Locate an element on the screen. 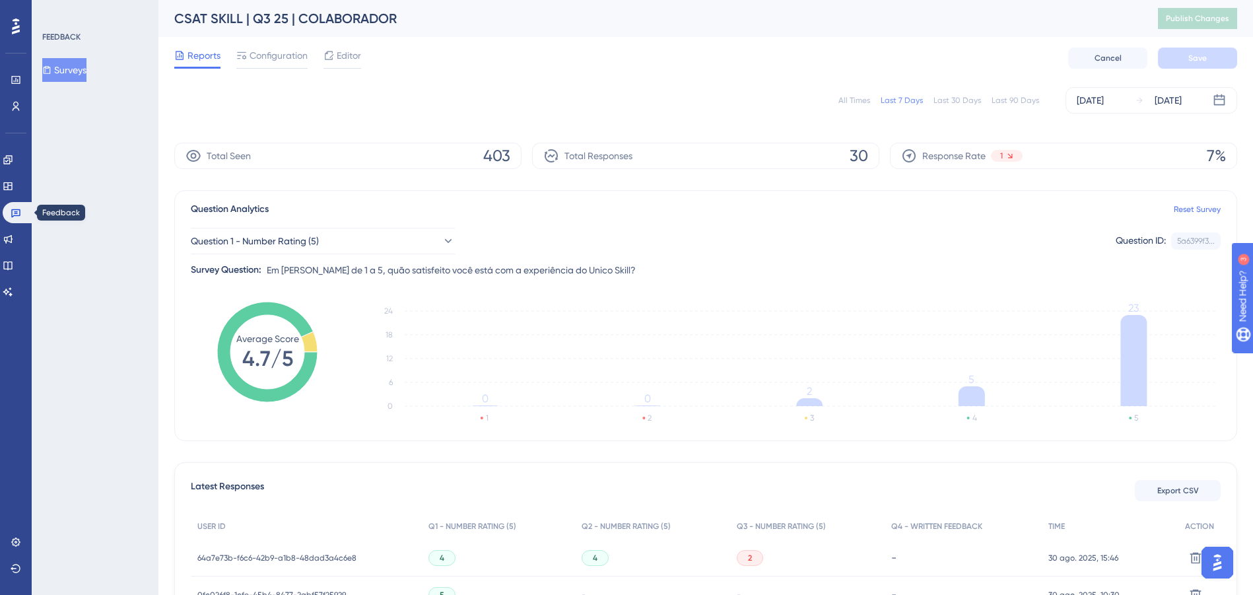 The height and width of the screenshot is (595, 1253). div: Question ID: is located at coordinates (1141, 241).